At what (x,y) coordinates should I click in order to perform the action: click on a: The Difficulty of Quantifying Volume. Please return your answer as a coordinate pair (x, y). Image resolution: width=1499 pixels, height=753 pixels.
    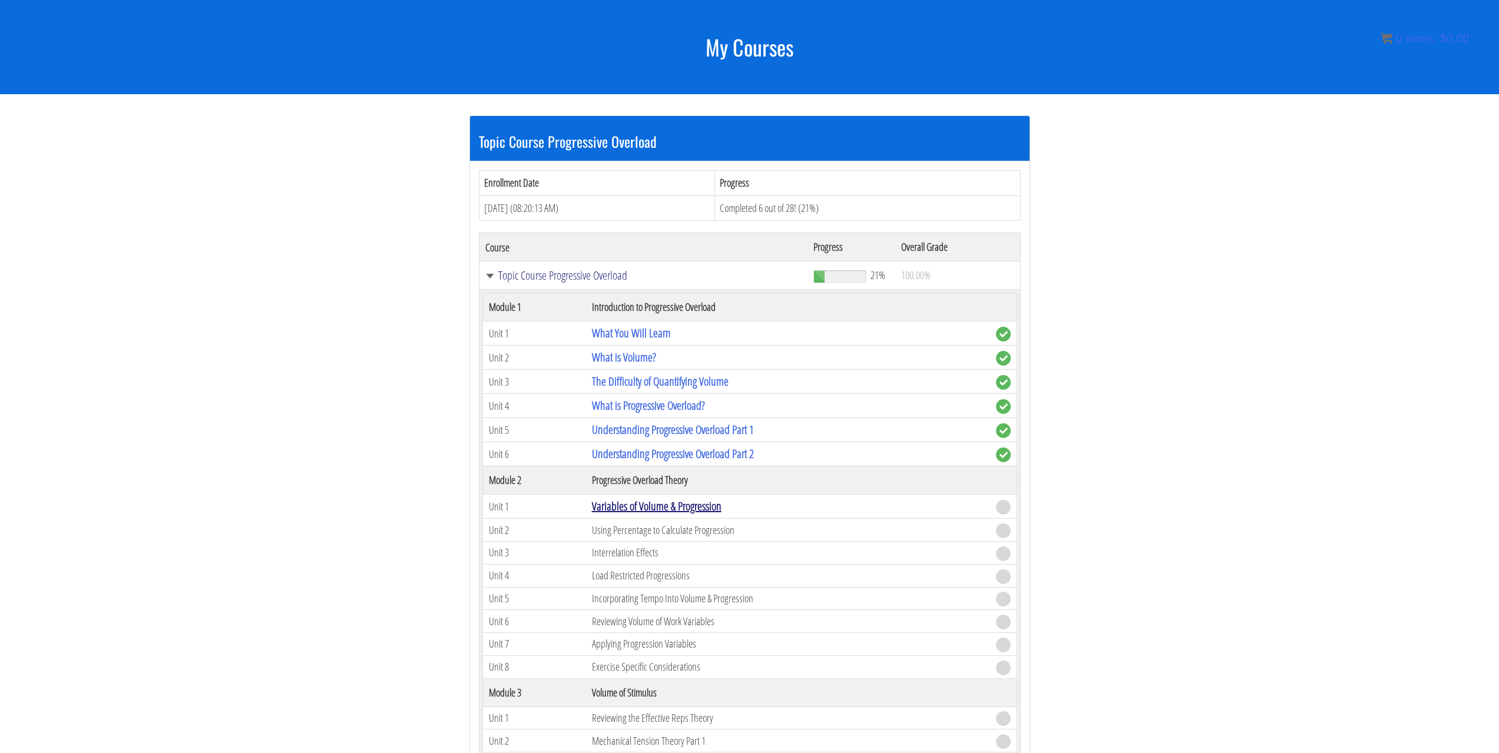
    Looking at the image, I should click on (660, 381).